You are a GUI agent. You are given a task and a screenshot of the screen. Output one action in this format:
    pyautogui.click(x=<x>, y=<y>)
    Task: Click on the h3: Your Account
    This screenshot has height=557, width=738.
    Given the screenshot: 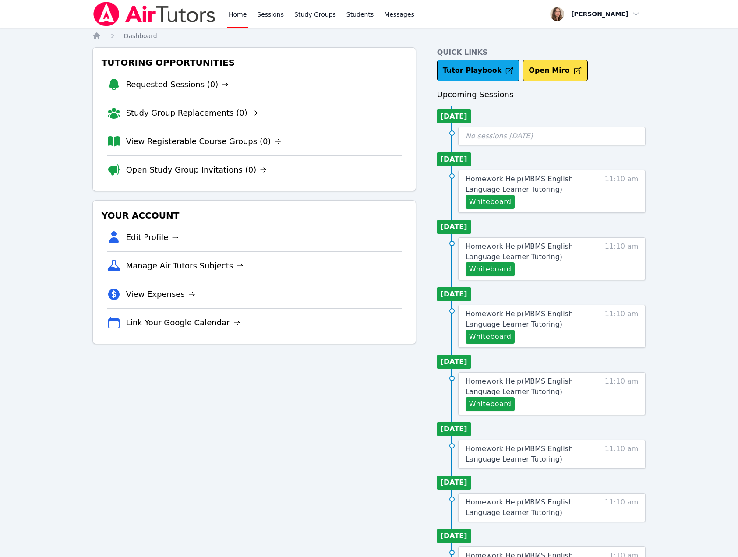 What is the action you would take?
    pyautogui.click(x=254, y=216)
    